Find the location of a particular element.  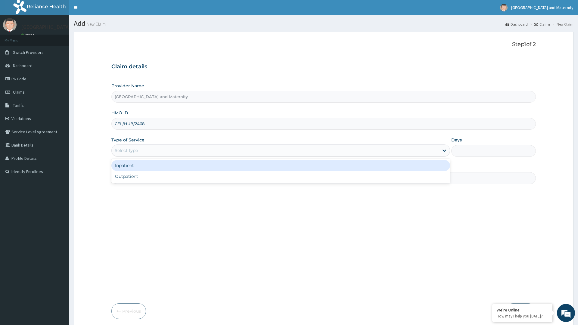

a: Claims is located at coordinates (543, 24).